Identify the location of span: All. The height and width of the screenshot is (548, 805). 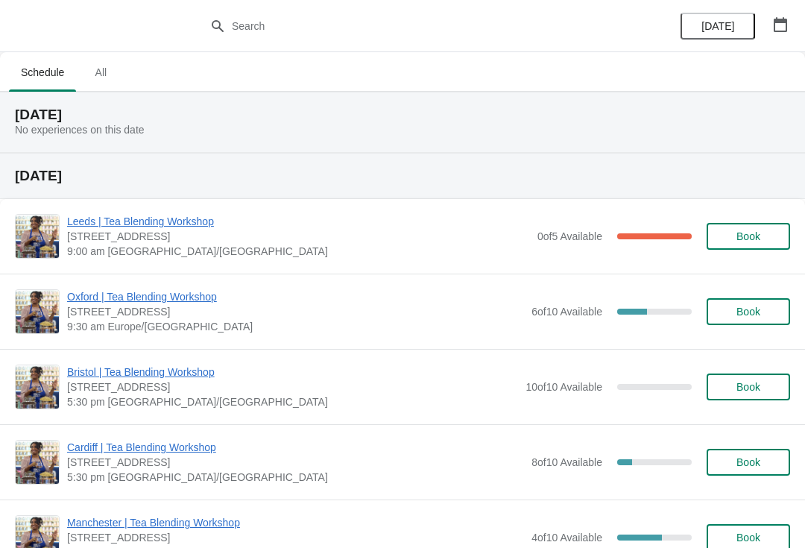
(101, 72).